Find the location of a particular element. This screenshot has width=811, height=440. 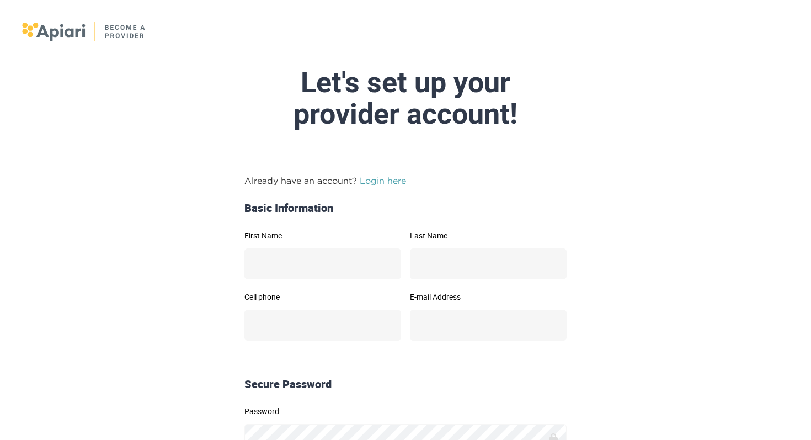

div: Secure Password is located at coordinates (405, 384).